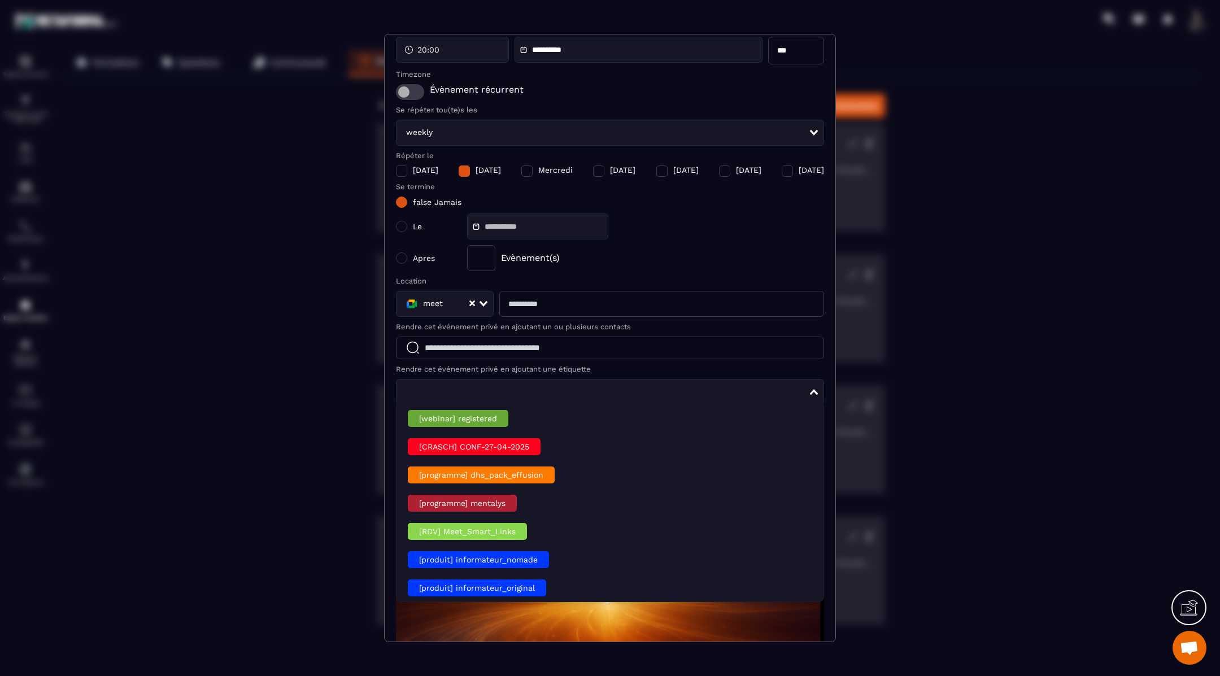 The width and height of the screenshot is (1220, 676). I want to click on span: weekly, so click(419, 133).